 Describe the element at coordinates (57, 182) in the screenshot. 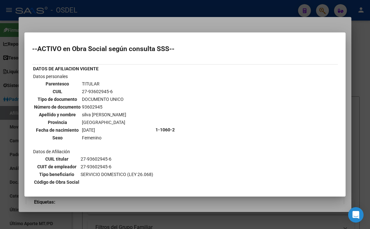

I see `th: Código de Obra Social` at that location.